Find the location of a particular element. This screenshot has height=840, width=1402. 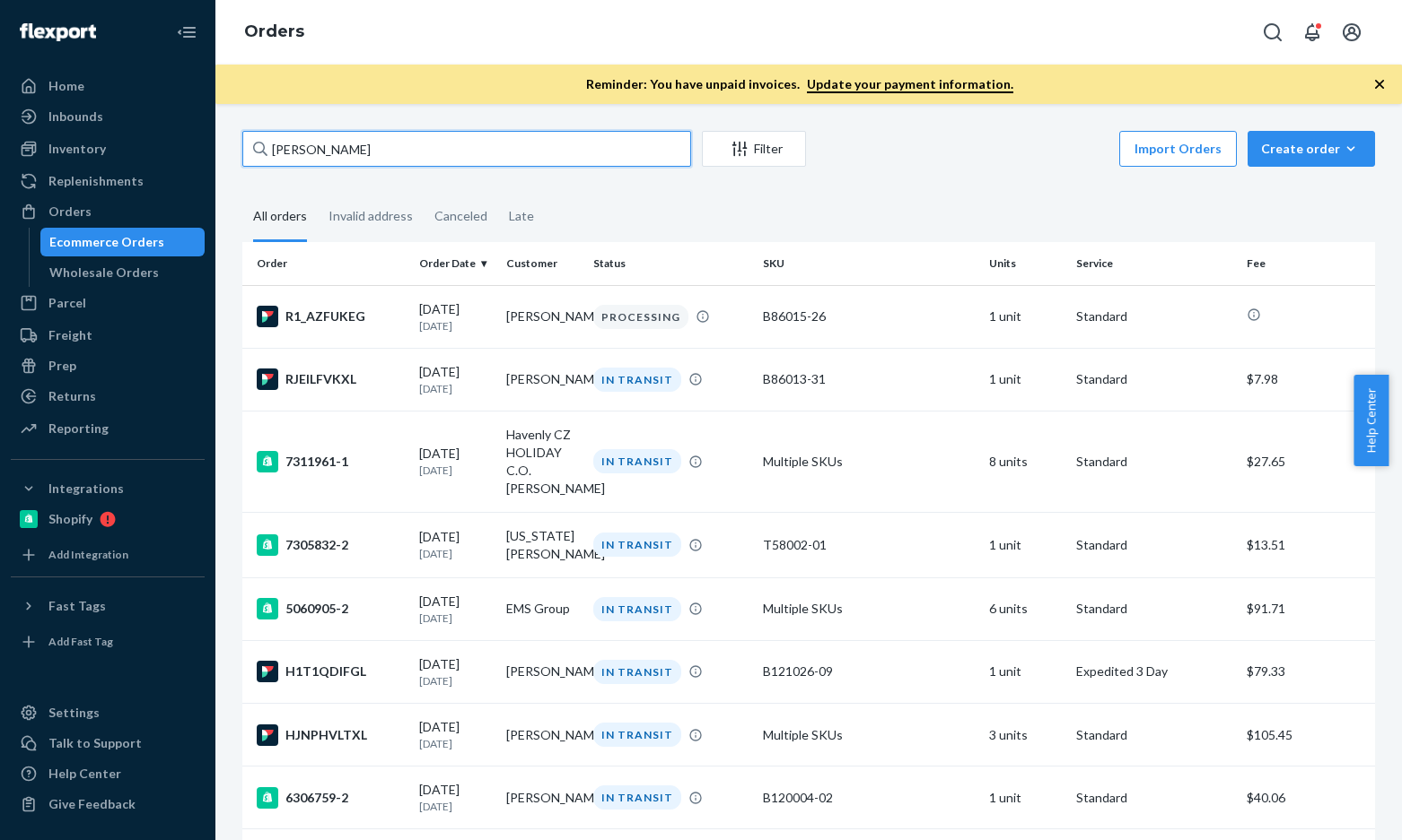

div: Orders is located at coordinates (70, 211).